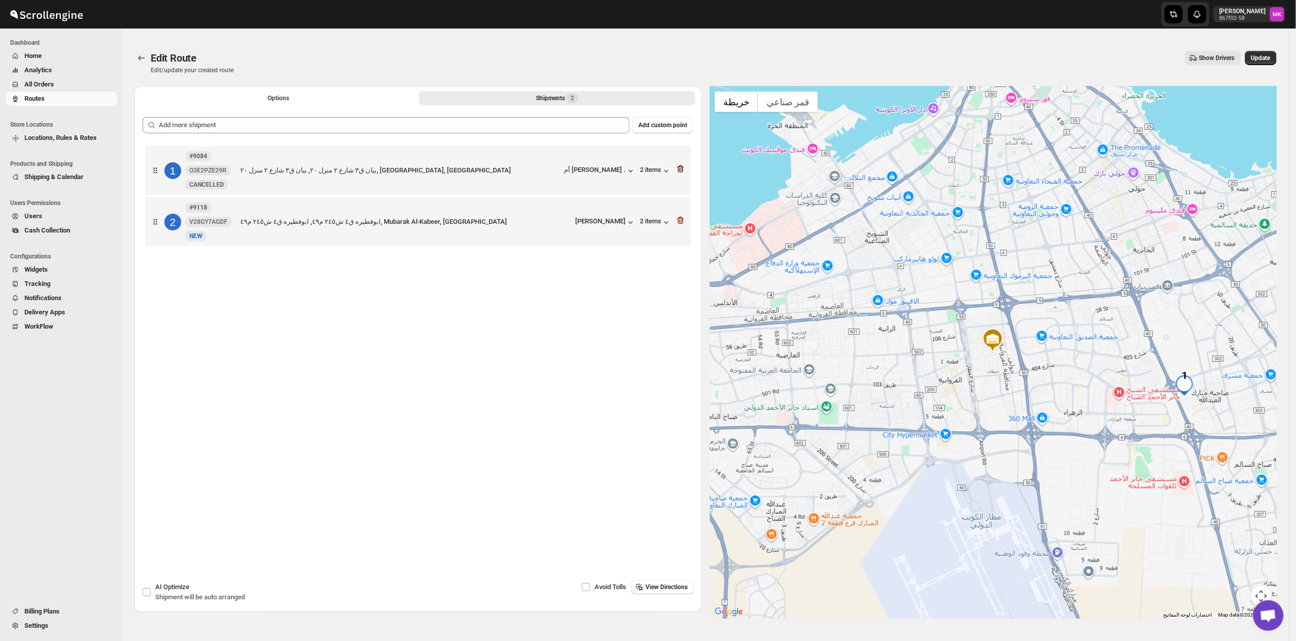  What do you see at coordinates (33, 55) in the screenshot?
I see `span: Home` at bounding box center [33, 55].